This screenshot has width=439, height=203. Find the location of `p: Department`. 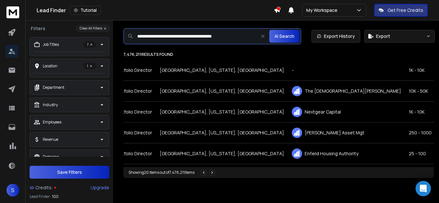

p: Department is located at coordinates (53, 88).